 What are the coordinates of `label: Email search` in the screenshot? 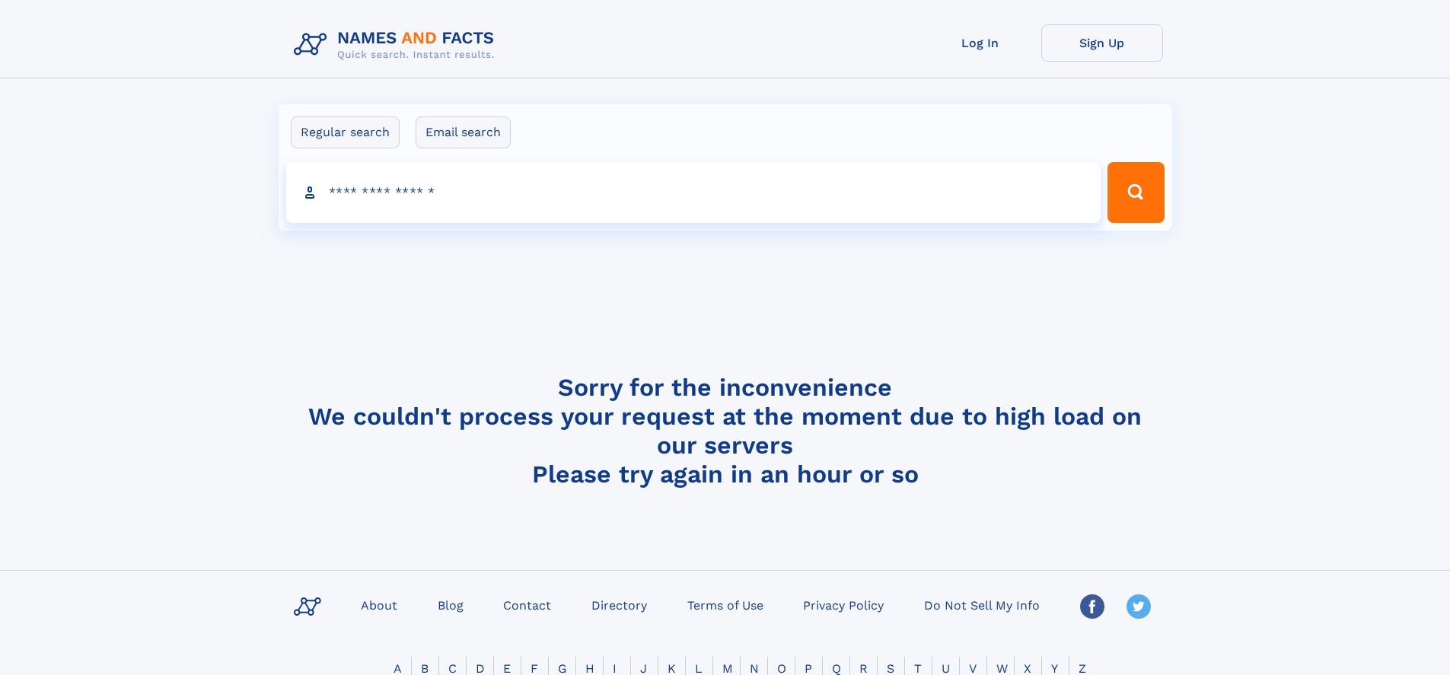 It's located at (463, 132).